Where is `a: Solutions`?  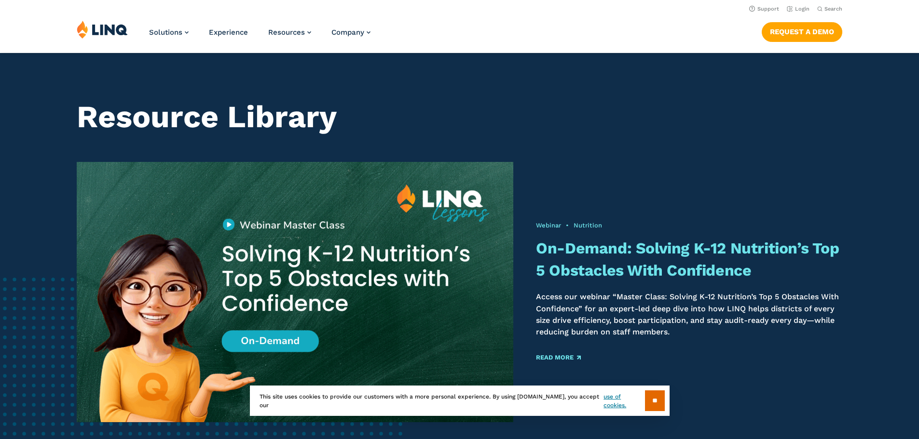
a: Solutions is located at coordinates (169, 32).